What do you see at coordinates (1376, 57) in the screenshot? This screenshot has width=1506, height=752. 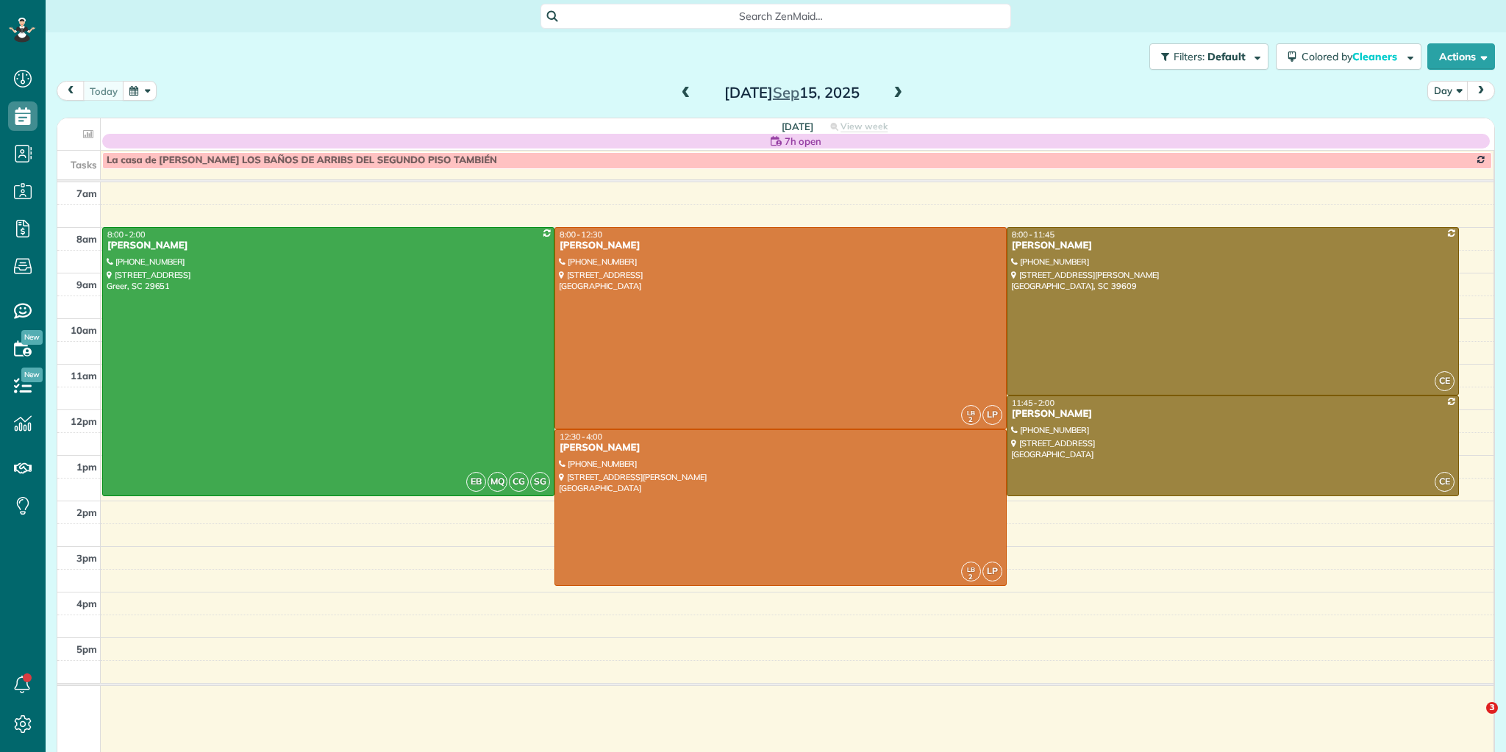 I see `span: Cleaners` at bounding box center [1376, 57].